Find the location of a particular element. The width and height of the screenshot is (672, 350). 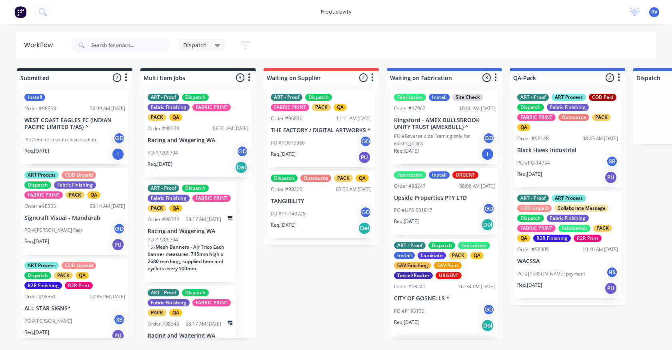

input: Search for orders... is located at coordinates (131, 45).